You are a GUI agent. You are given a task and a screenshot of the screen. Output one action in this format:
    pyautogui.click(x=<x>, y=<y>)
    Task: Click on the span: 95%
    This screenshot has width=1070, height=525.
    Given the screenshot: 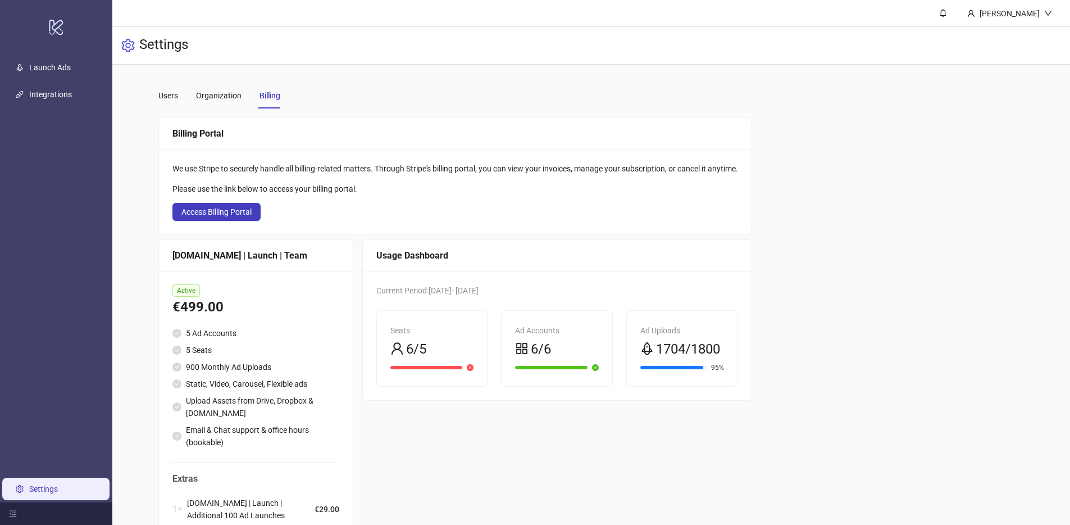 What is the action you would take?
    pyautogui.click(x=717, y=367)
    